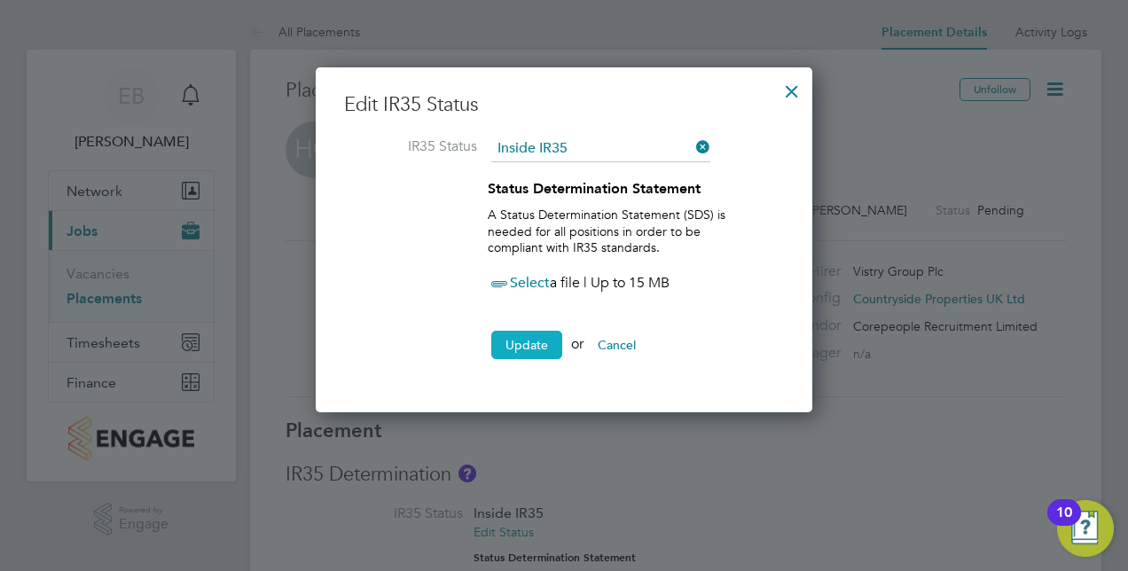  Describe the element at coordinates (594, 188) in the screenshot. I see `strong: Status Determination Statement` at that location.